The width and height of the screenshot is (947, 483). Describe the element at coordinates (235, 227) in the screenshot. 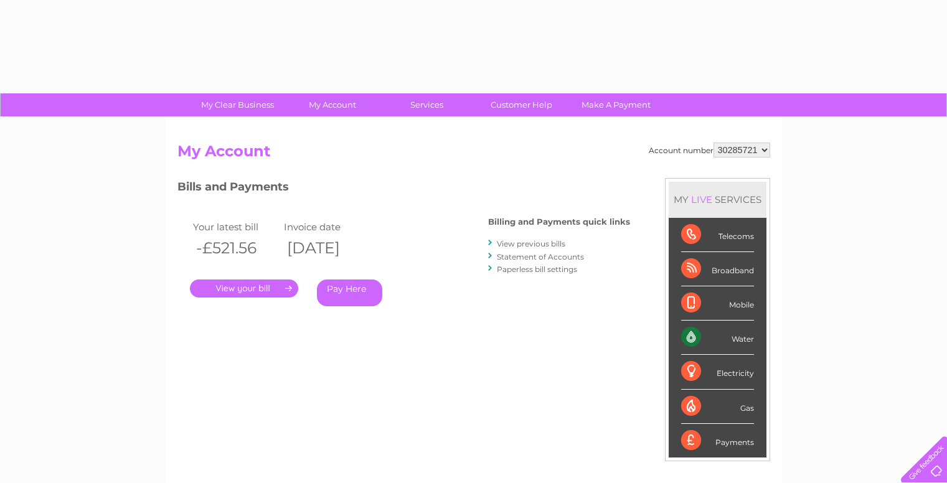

I see `td: Your latest bill` at that location.